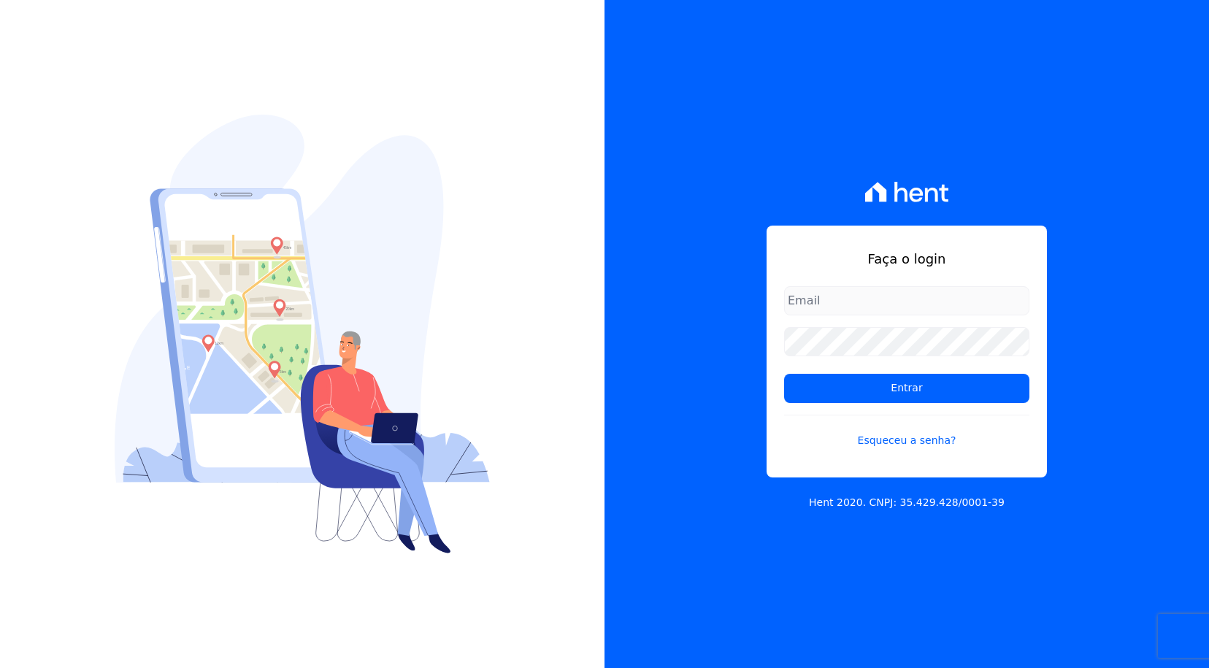  Describe the element at coordinates (907, 301) in the screenshot. I see `input: Email` at that location.